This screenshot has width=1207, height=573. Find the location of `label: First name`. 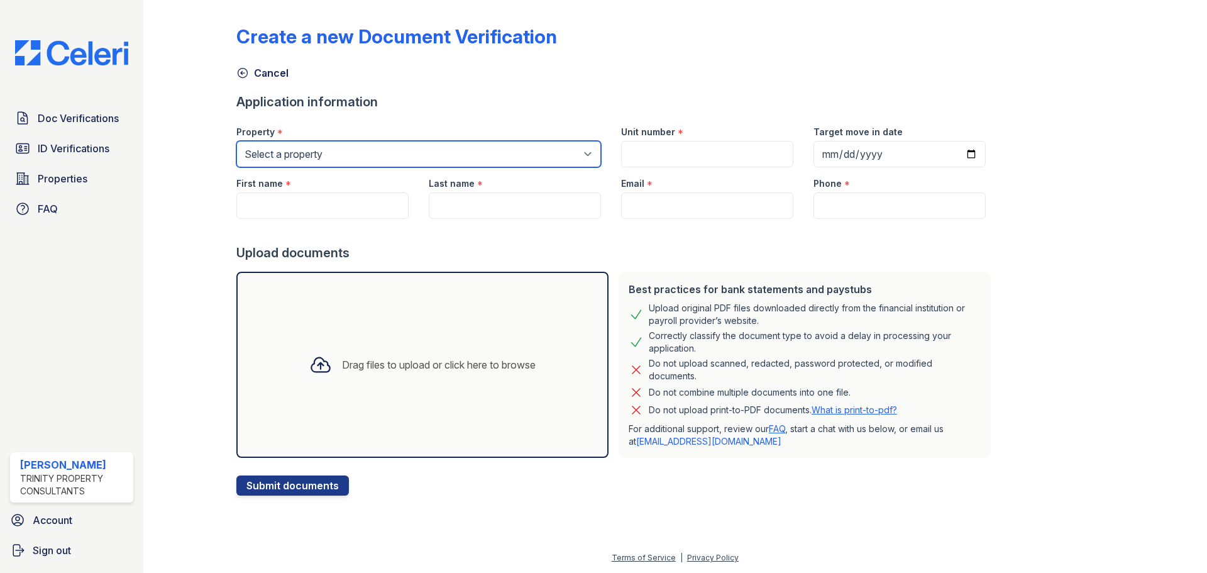

label: First name is located at coordinates (260, 184).